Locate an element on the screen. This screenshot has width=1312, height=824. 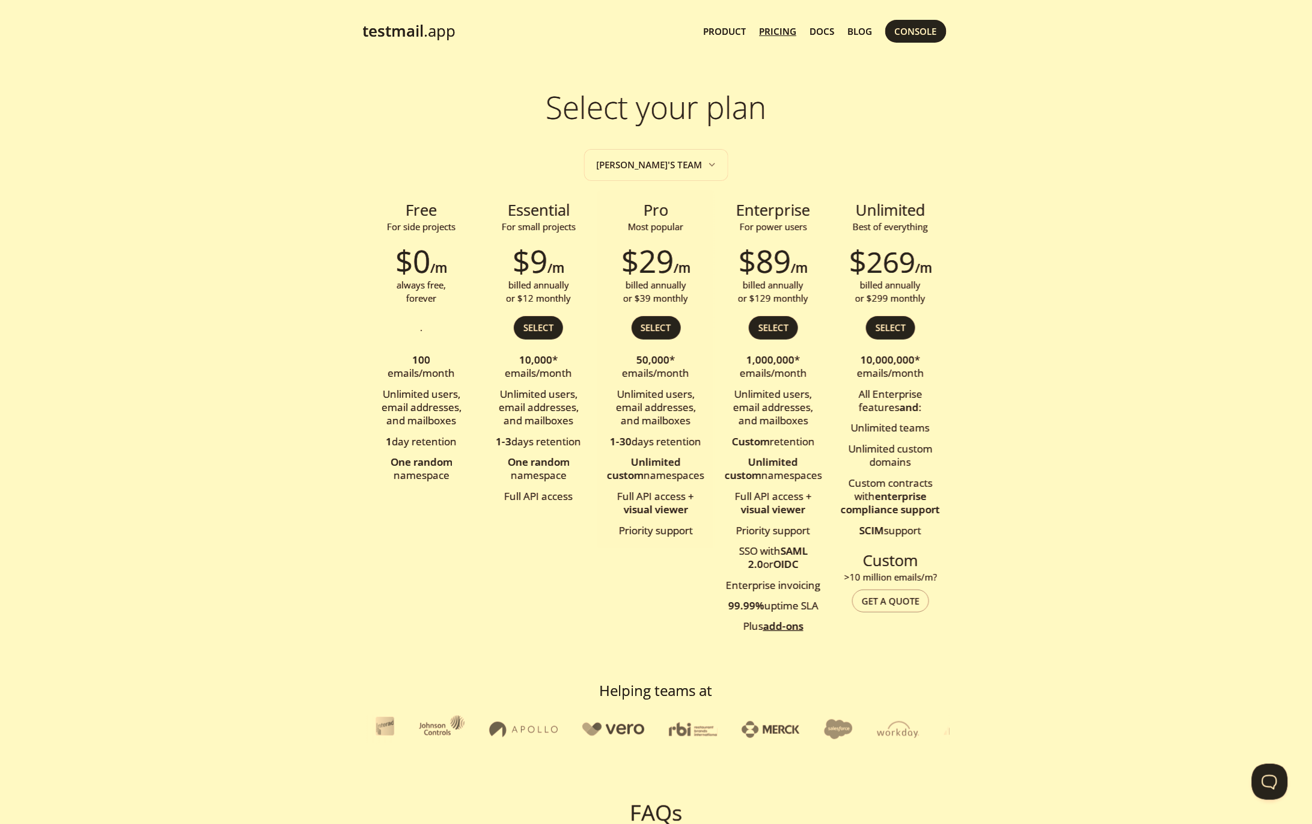
li: retention is located at coordinates (773, 442).